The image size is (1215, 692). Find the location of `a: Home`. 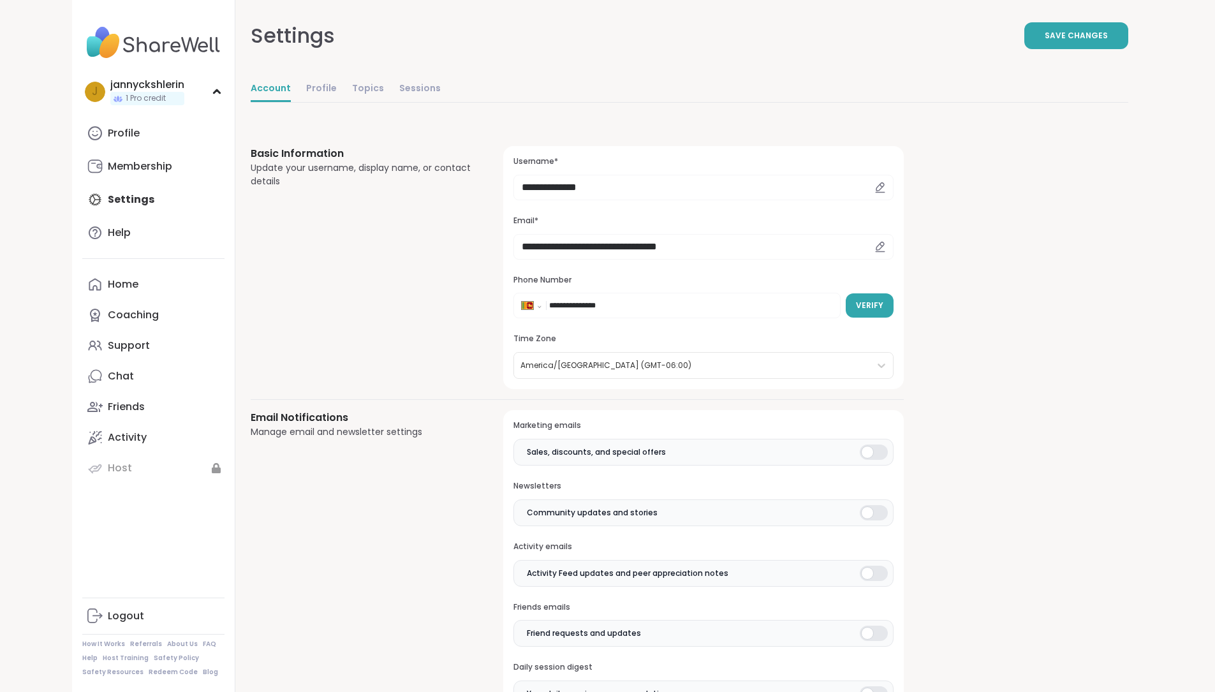

a: Home is located at coordinates (153, 284).